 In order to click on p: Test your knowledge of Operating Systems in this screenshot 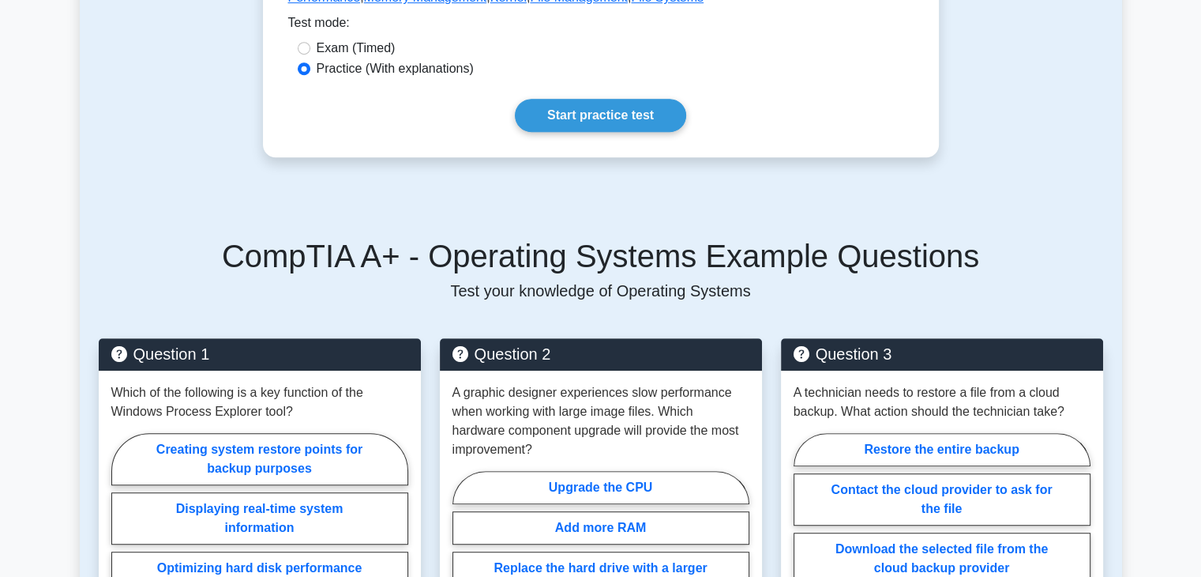, I will do `click(601, 291)`.